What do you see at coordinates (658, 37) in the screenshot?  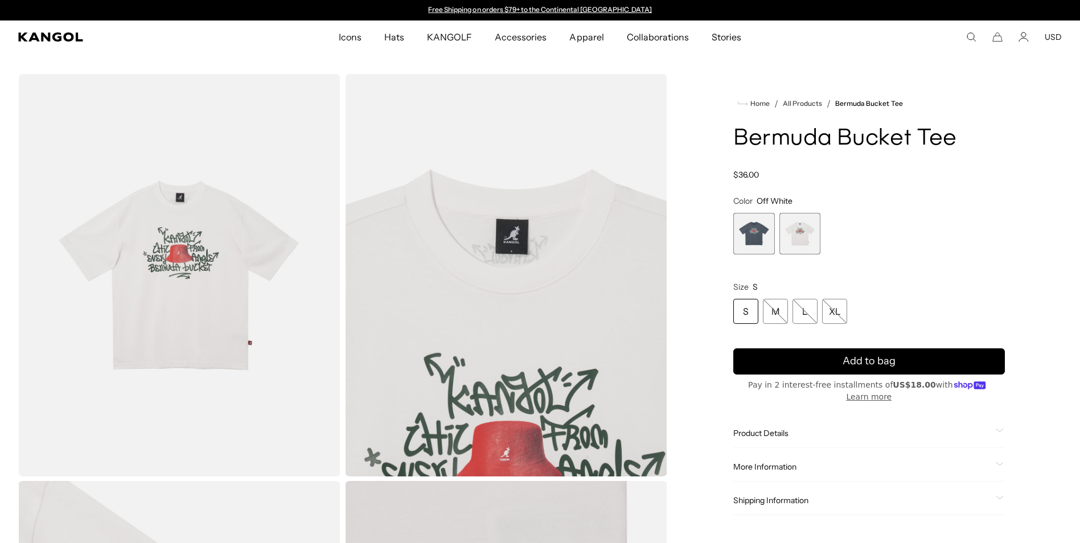 I see `a: Collaborations` at bounding box center [658, 37].